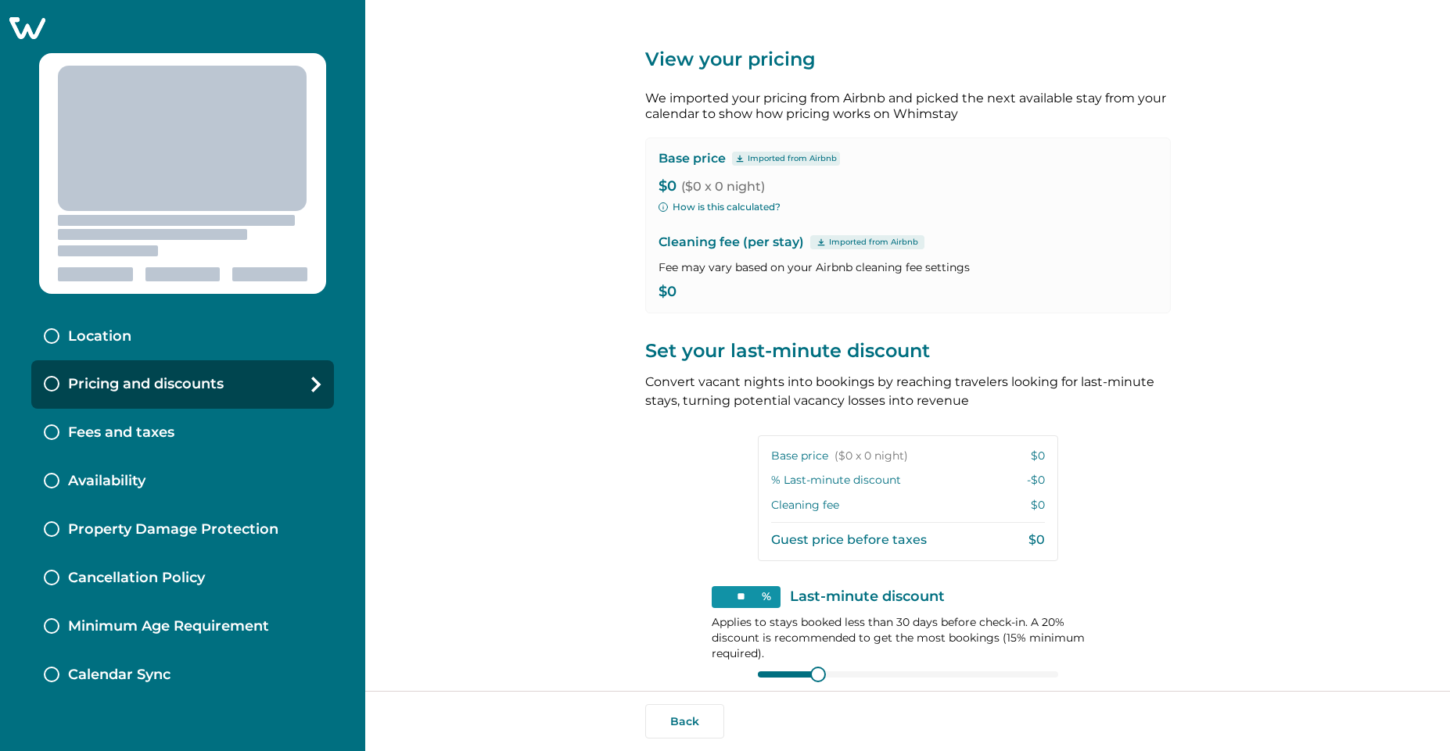 The image size is (1450, 751). I want to click on button: How is this calculated?, so click(719, 207).